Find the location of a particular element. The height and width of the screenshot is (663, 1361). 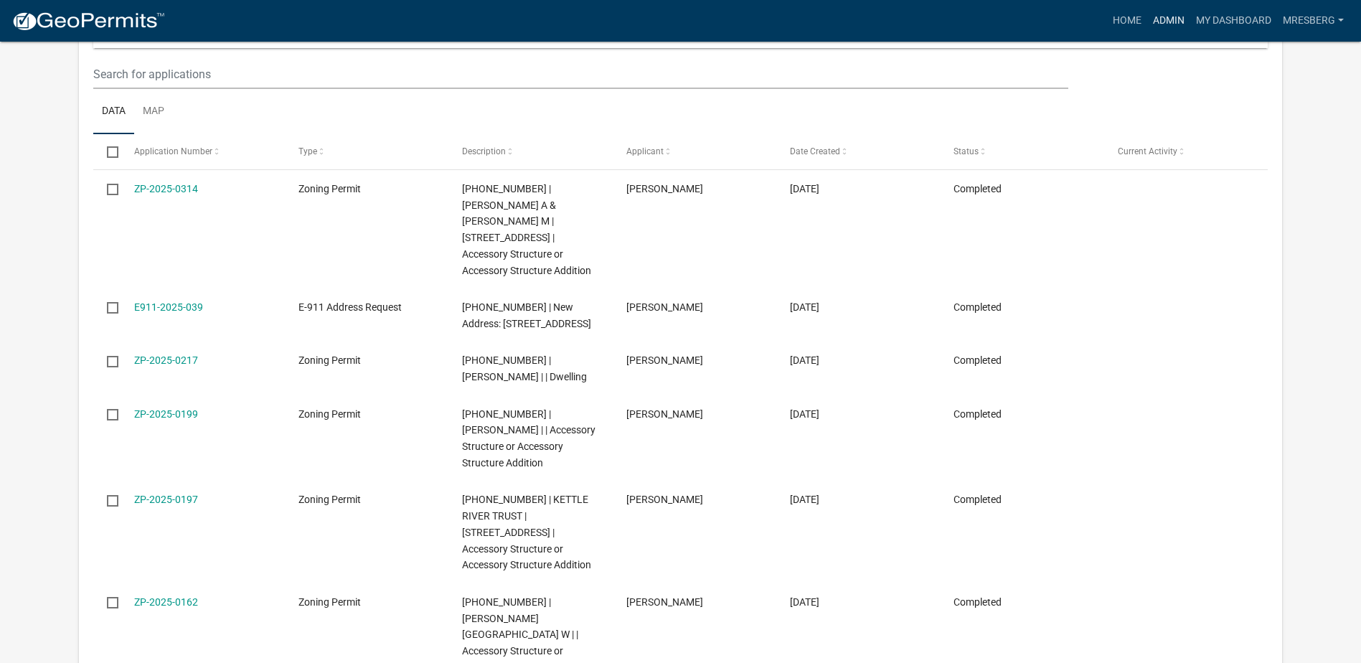

a: ZP-2025-0314 is located at coordinates (166, 189).